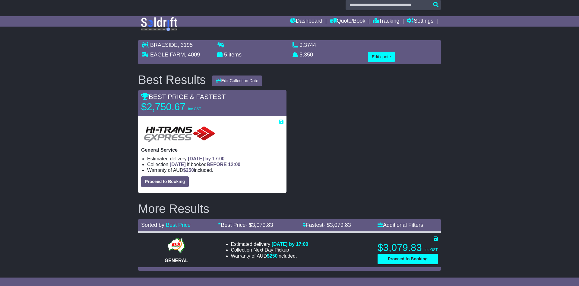 Image resolution: width=579 pixels, height=286 pixels. I want to click on span: 5,350, so click(306, 55).